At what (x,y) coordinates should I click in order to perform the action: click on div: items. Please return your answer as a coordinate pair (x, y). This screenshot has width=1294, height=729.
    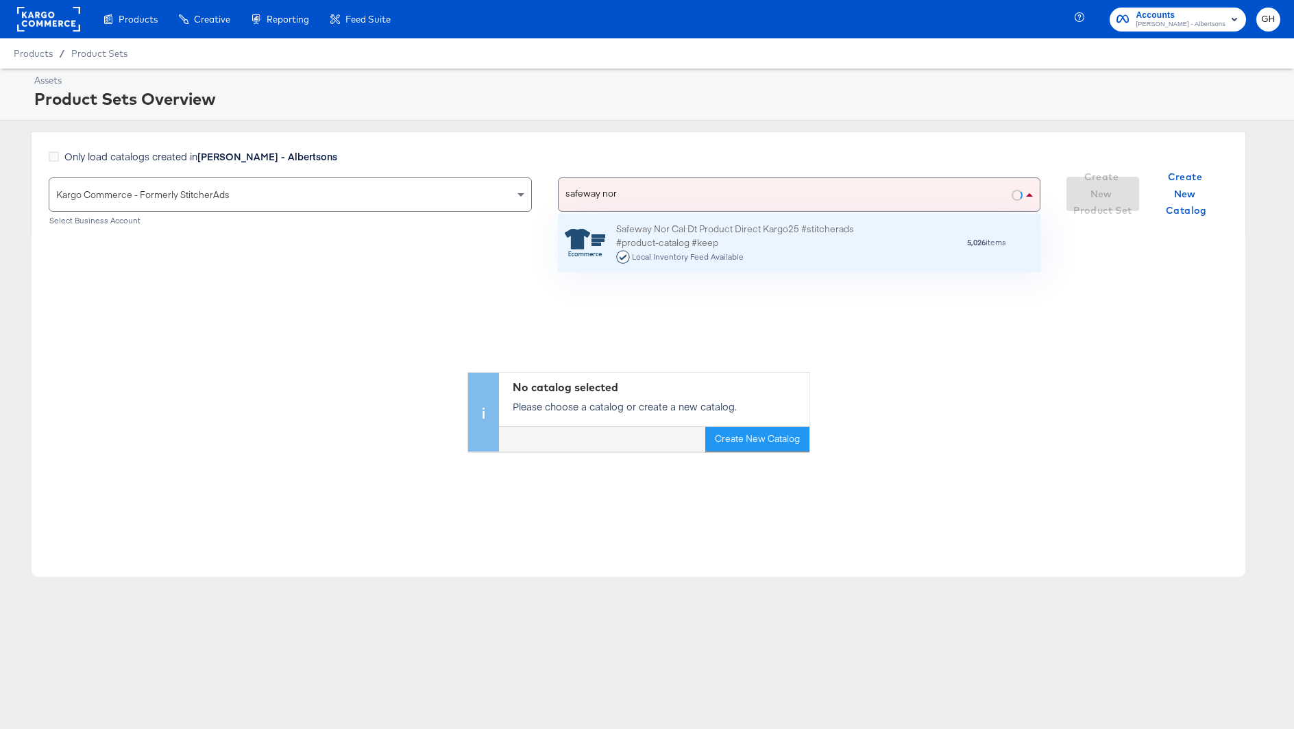
    Looking at the image, I should click on (932, 243).